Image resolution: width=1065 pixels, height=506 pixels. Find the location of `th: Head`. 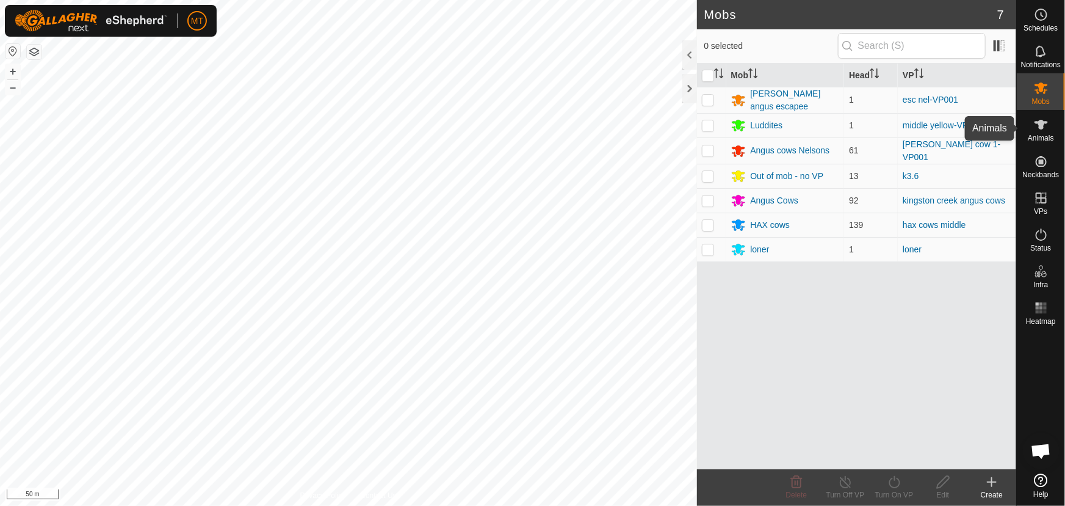

th: Head is located at coordinates (871, 75).